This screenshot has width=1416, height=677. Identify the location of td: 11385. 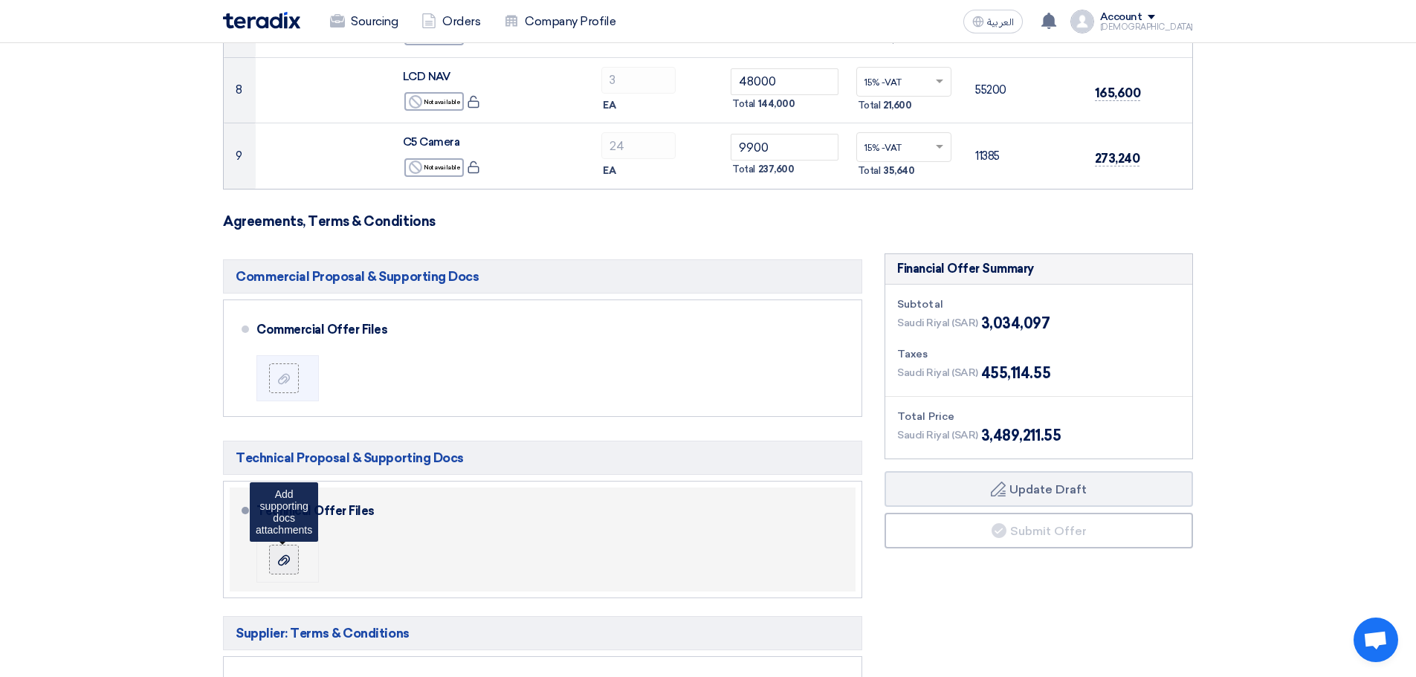
(1023, 156).